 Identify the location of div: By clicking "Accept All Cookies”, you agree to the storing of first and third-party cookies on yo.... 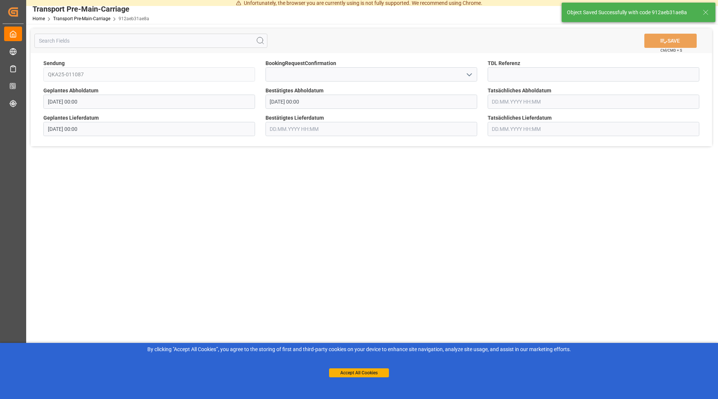
(359, 349).